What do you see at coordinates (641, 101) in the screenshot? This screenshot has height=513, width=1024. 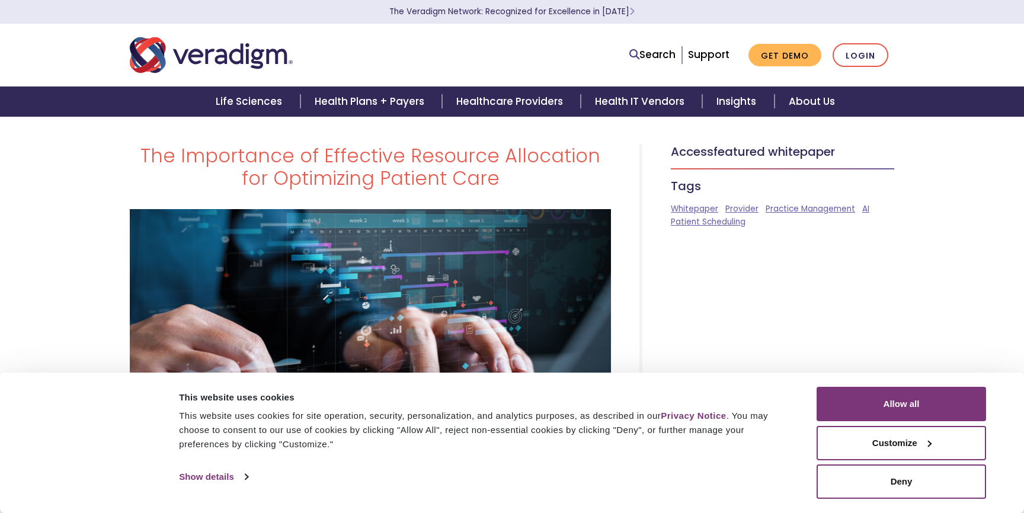 I see `a: Health IT Vendors` at bounding box center [641, 101].